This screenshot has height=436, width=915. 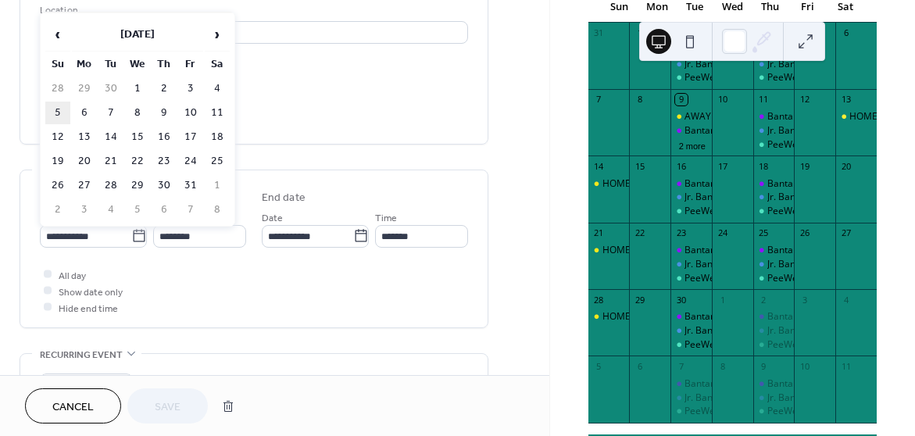 What do you see at coordinates (217, 64) in the screenshot?
I see `th: Sa` at bounding box center [217, 64].